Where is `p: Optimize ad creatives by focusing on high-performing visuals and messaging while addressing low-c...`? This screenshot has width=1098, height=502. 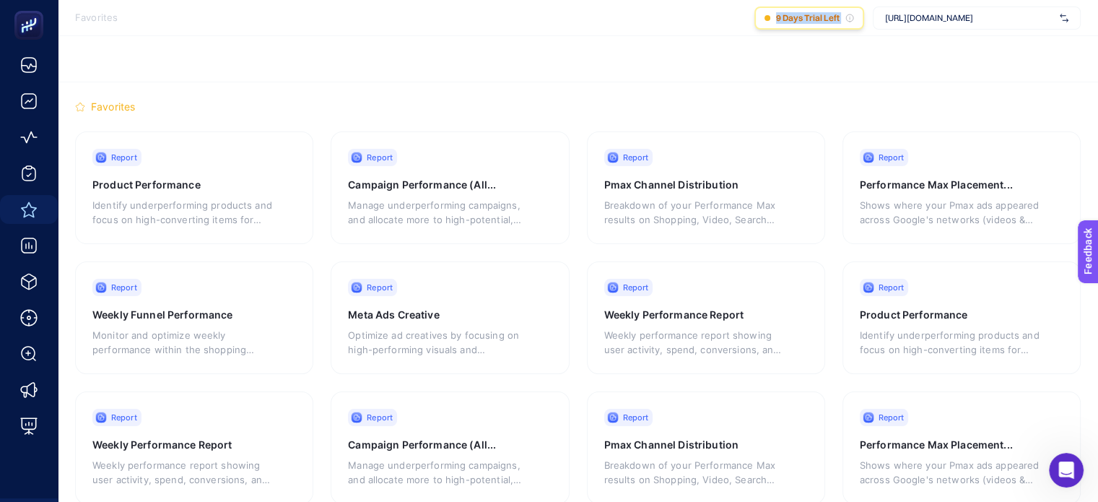
p: Optimize ad creatives by focusing on high-performing visuals and messaging while addressing low-c... is located at coordinates (437, 342).